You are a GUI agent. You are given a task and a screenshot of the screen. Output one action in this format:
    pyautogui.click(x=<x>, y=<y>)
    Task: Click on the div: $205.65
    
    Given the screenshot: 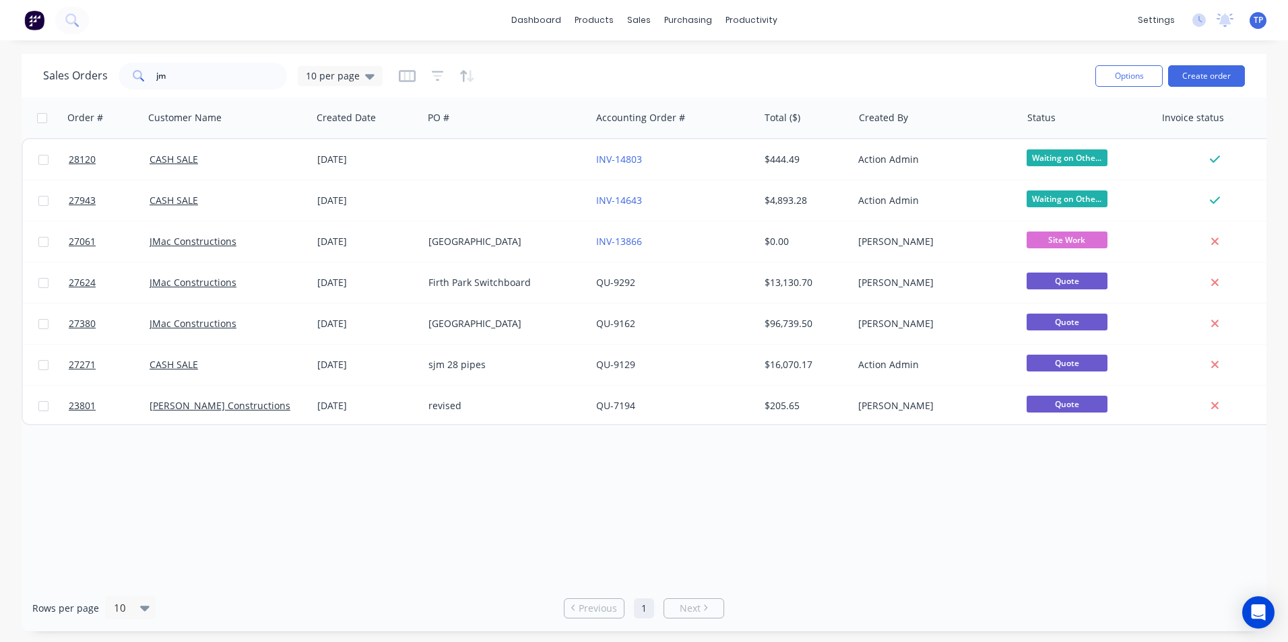 What is the action you would take?
    pyautogui.click(x=803, y=406)
    